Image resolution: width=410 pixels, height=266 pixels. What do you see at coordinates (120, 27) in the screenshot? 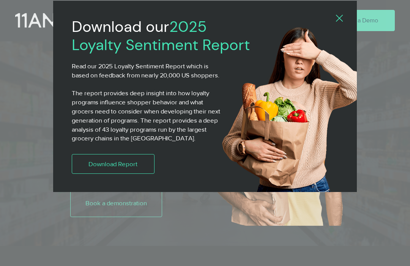
I see `span: Download our` at bounding box center [120, 27].